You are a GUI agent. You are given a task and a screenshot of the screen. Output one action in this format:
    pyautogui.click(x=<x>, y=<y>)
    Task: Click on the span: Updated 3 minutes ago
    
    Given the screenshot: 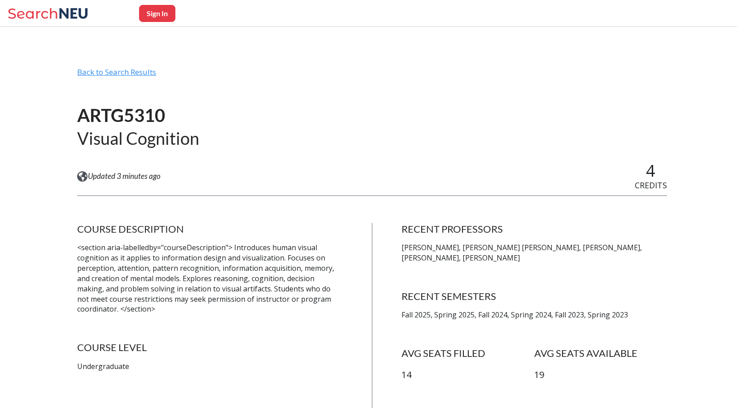 What is the action you would take?
    pyautogui.click(x=124, y=176)
    